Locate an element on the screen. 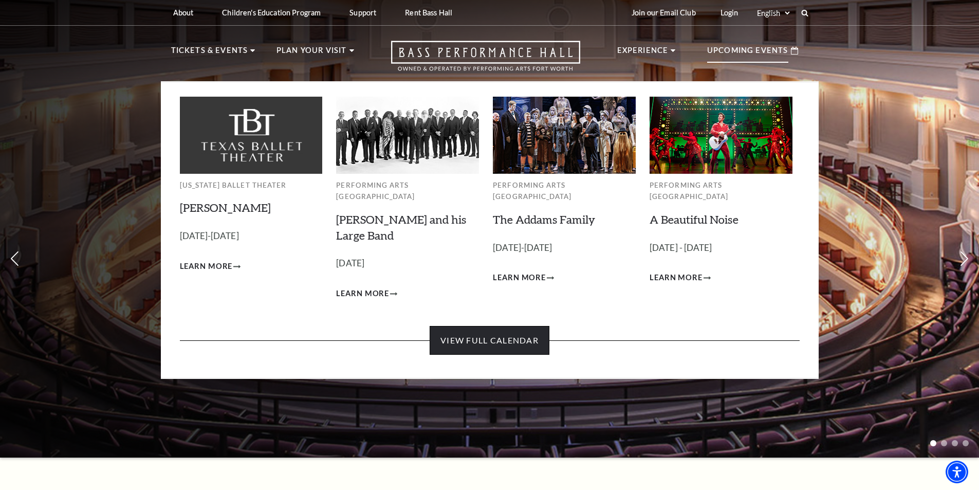  a: A Beautiful Noise is located at coordinates (694, 219).